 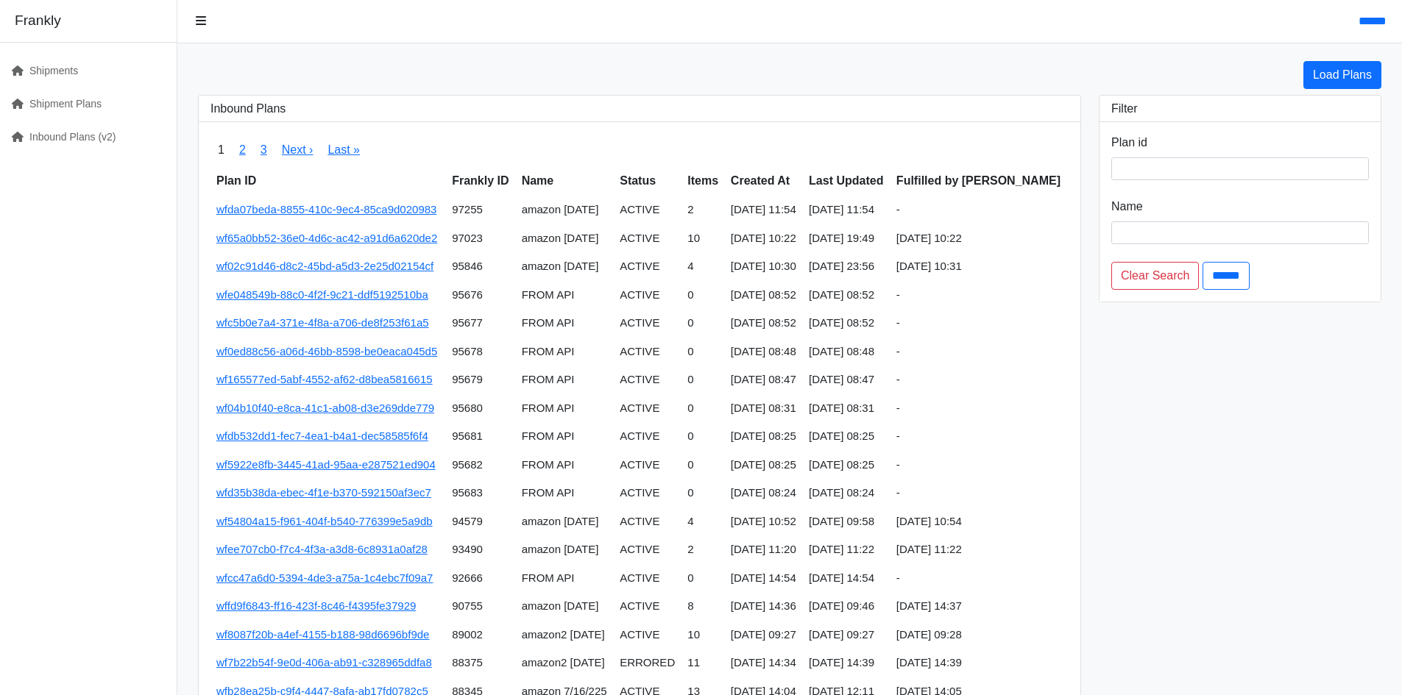 I want to click on td: 95846, so click(x=480, y=266).